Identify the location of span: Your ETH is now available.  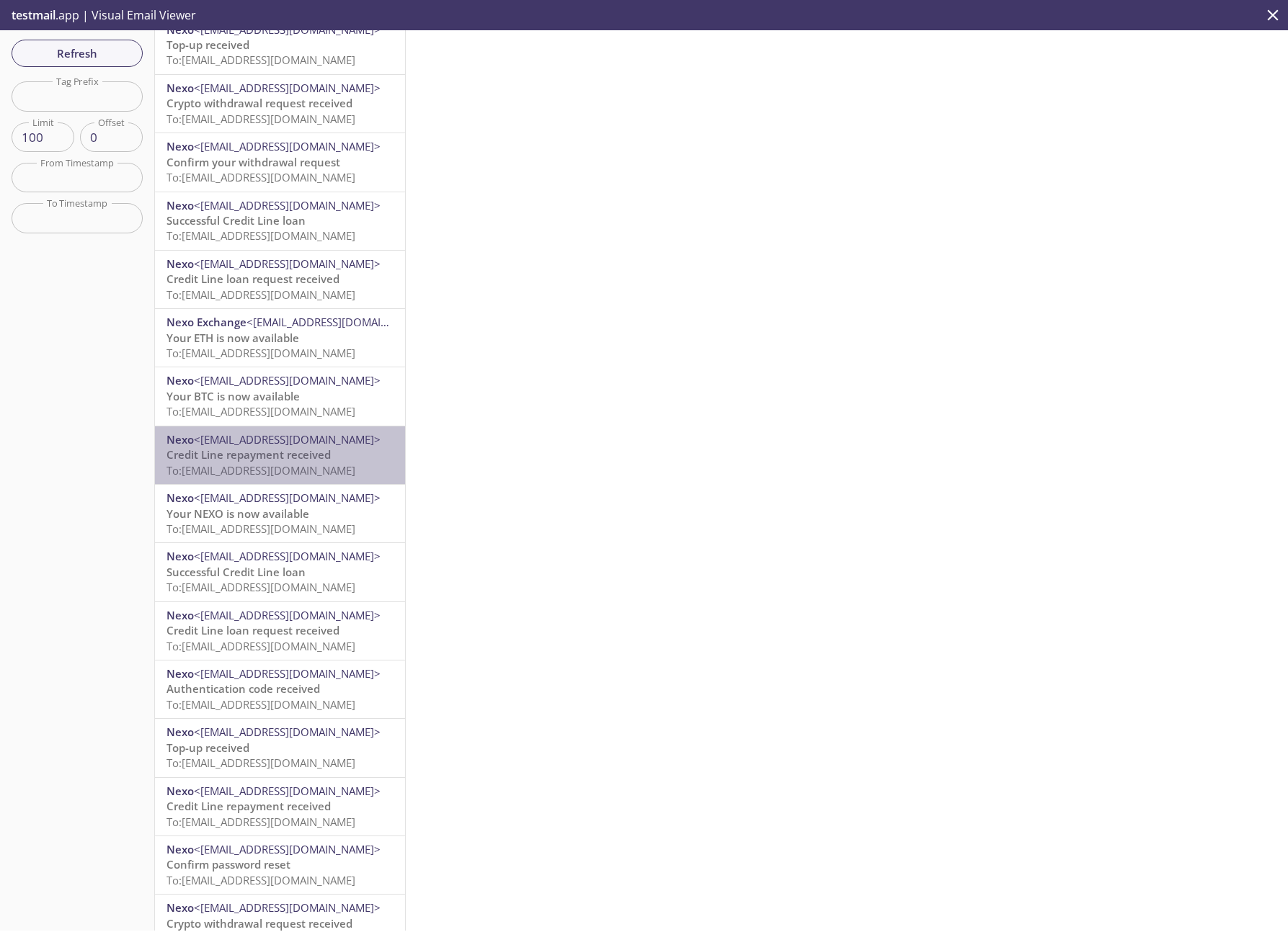
(233, 338).